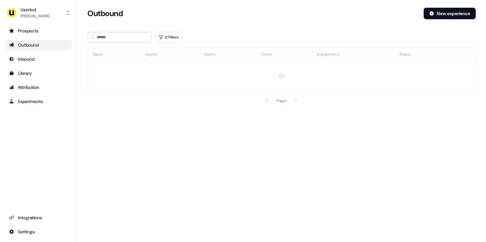 This screenshot has width=486, height=242. I want to click on a: Go to experiments, so click(38, 102).